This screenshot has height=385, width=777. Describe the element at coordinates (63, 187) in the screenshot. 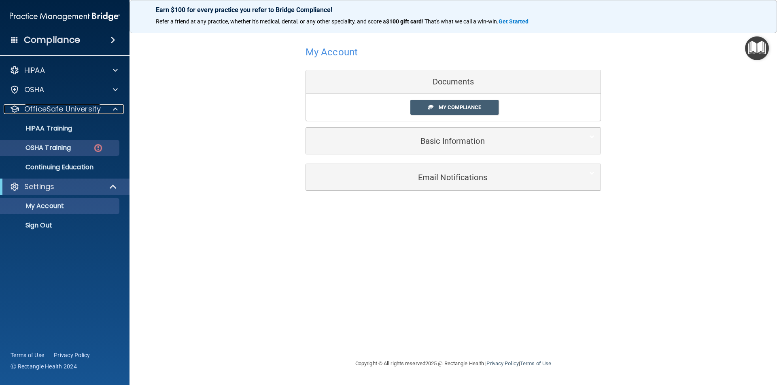

I see `a: Settings` at that location.